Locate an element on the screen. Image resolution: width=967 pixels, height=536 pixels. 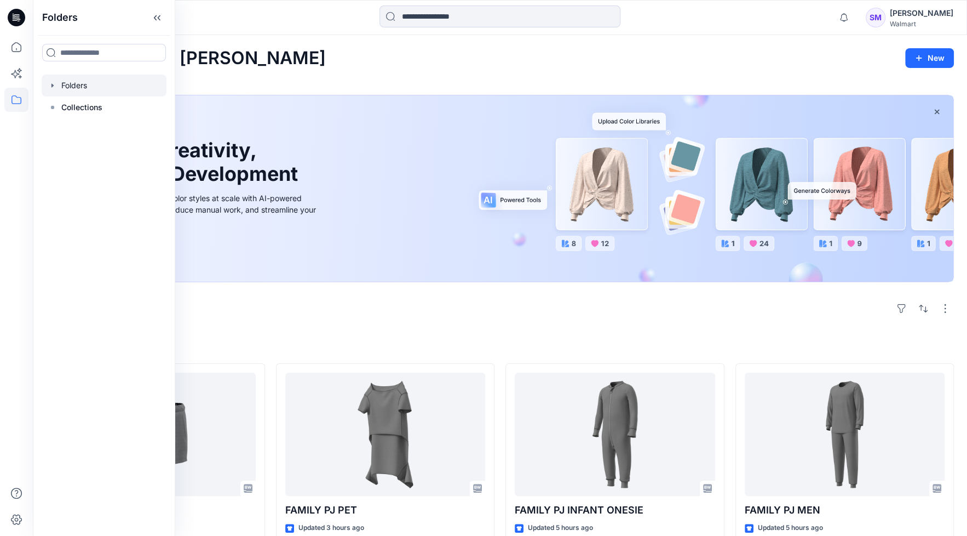
div: Walmart is located at coordinates (922, 24).